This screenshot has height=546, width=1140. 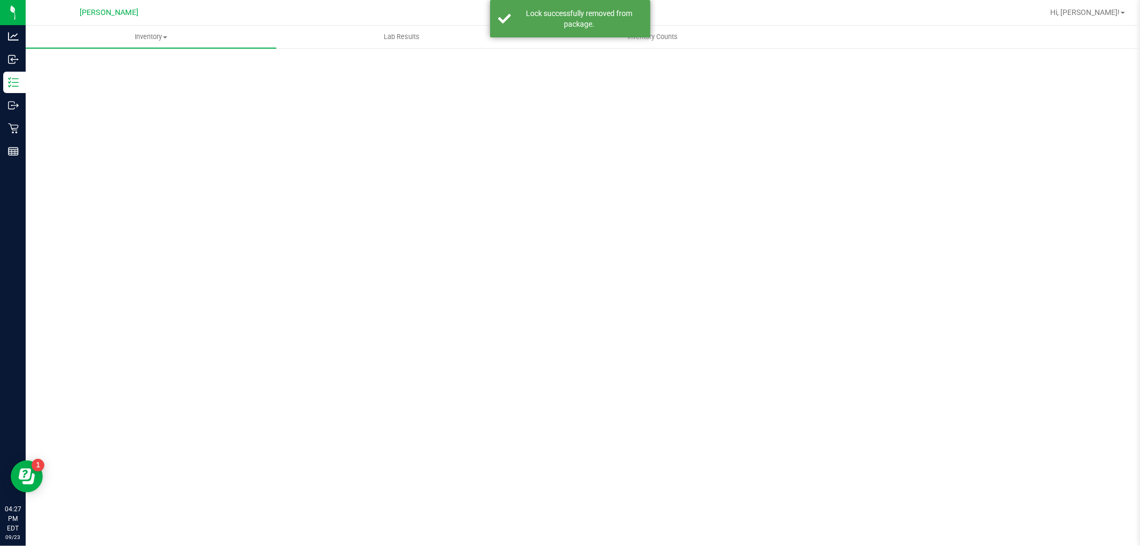 What do you see at coordinates (13, 59) in the screenshot?
I see `inline-svg: Inbound` at bounding box center [13, 59].